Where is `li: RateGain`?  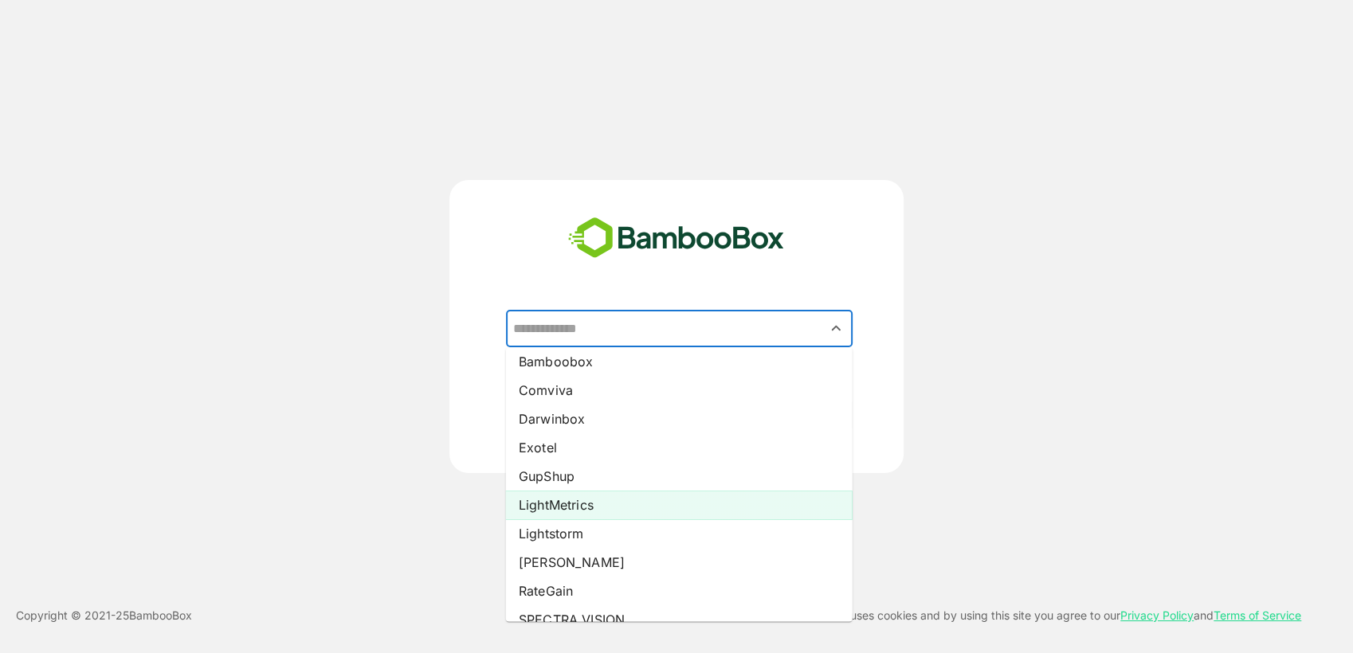
li: RateGain is located at coordinates (679, 591).